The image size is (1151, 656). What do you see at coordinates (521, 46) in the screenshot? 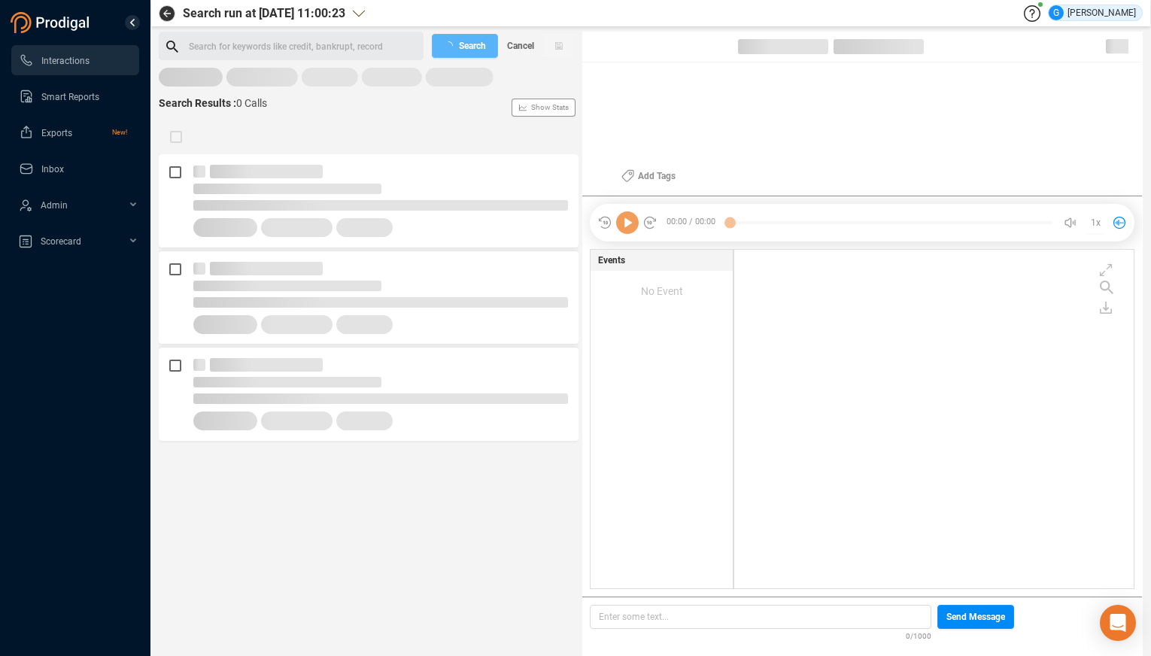
I see `span: Cancel` at bounding box center [521, 46].